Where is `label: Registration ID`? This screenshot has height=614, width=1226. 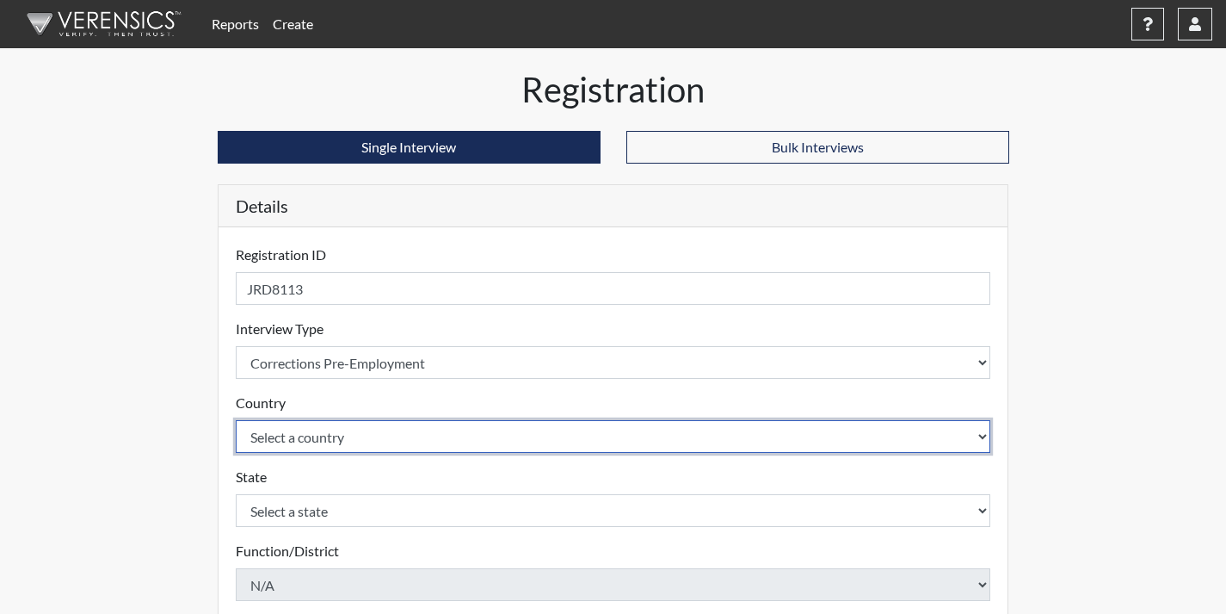 label: Registration ID is located at coordinates (281, 255).